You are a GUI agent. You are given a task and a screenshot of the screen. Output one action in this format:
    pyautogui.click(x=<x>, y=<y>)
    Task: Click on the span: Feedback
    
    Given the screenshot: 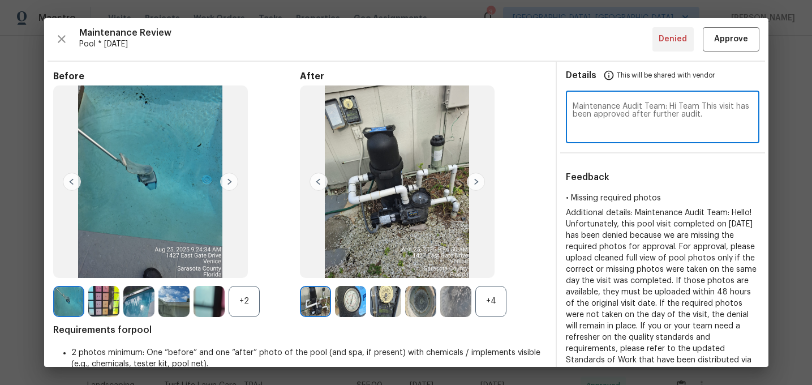 What is the action you would take?
    pyautogui.click(x=587, y=177)
    